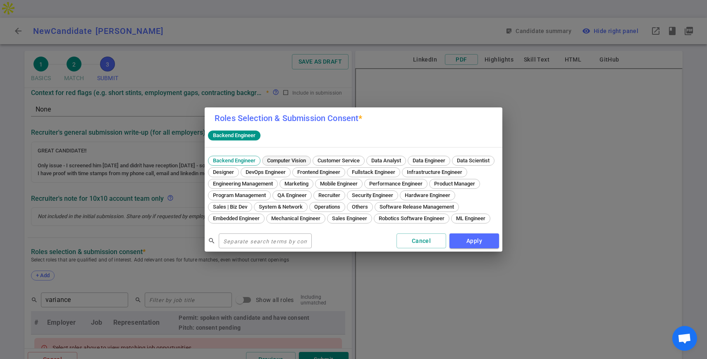 The width and height of the screenshot is (707, 359). Describe the element at coordinates (421, 241) in the screenshot. I see `button: Cancel` at that location.